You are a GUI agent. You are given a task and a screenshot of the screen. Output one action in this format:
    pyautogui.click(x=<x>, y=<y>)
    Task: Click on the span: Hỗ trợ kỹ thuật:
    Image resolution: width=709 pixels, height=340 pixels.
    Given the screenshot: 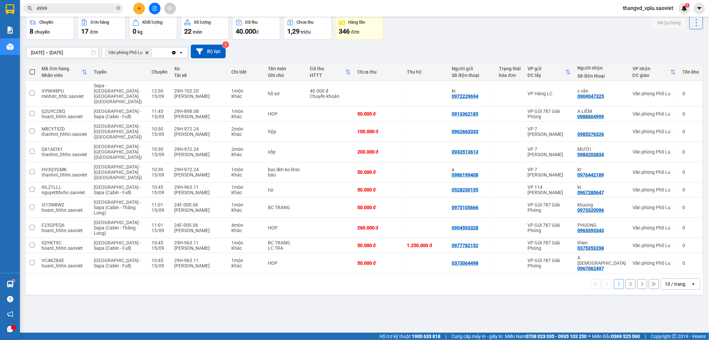 What is the action you would take?
    pyautogui.click(x=410, y=336)
    